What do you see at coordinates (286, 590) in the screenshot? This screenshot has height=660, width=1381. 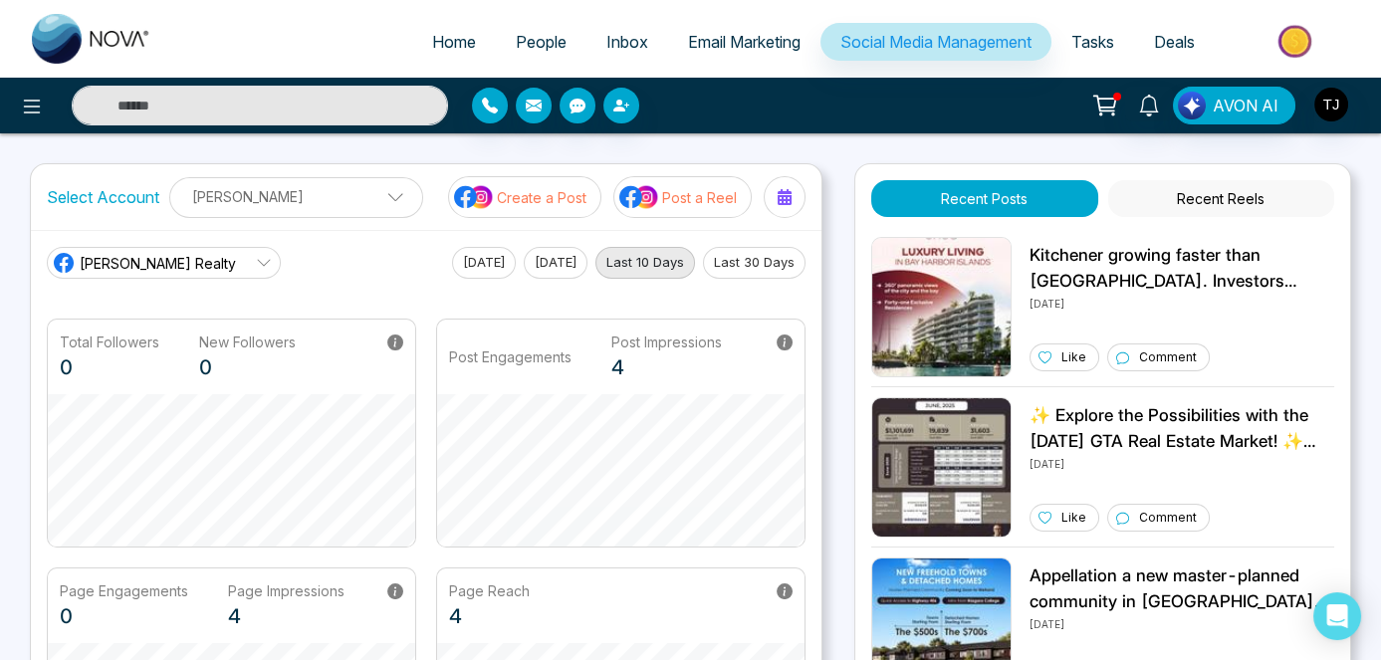 I see `p: Page Impressions` at bounding box center [286, 590].